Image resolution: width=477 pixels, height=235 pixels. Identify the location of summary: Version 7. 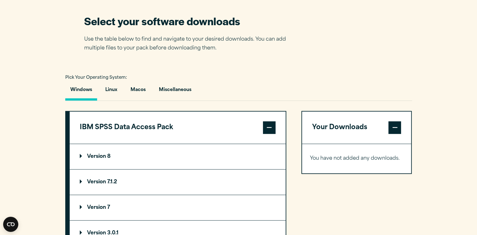
(177, 208).